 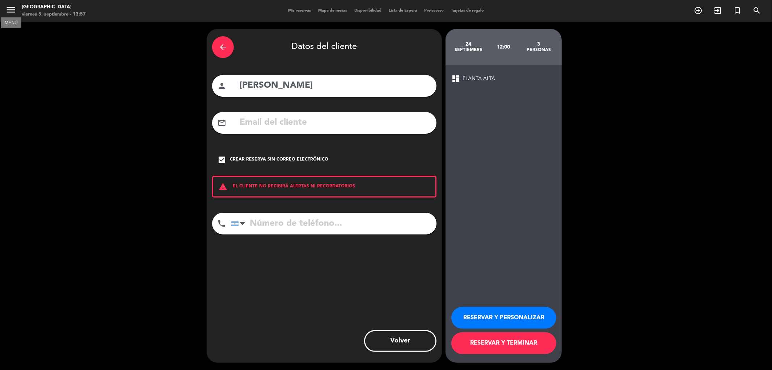 I want to click on div: 3, so click(x=539, y=44).